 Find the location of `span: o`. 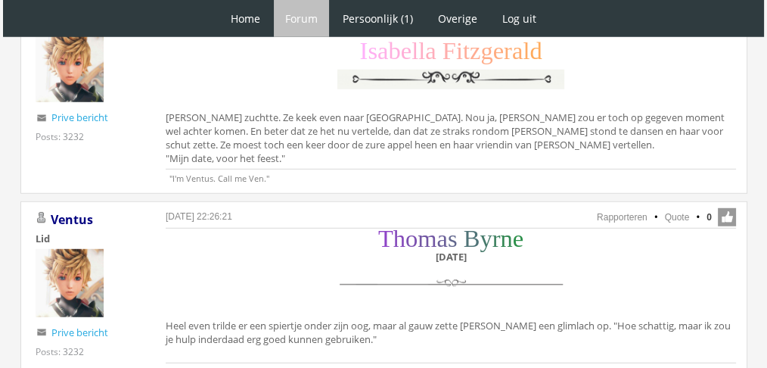

span: o is located at coordinates (412, 238).